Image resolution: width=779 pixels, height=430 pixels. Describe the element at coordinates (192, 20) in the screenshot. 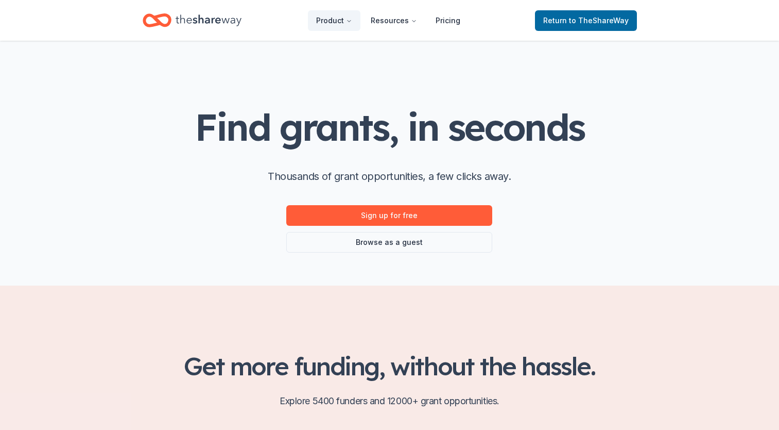

I see `a: Home` at that location.